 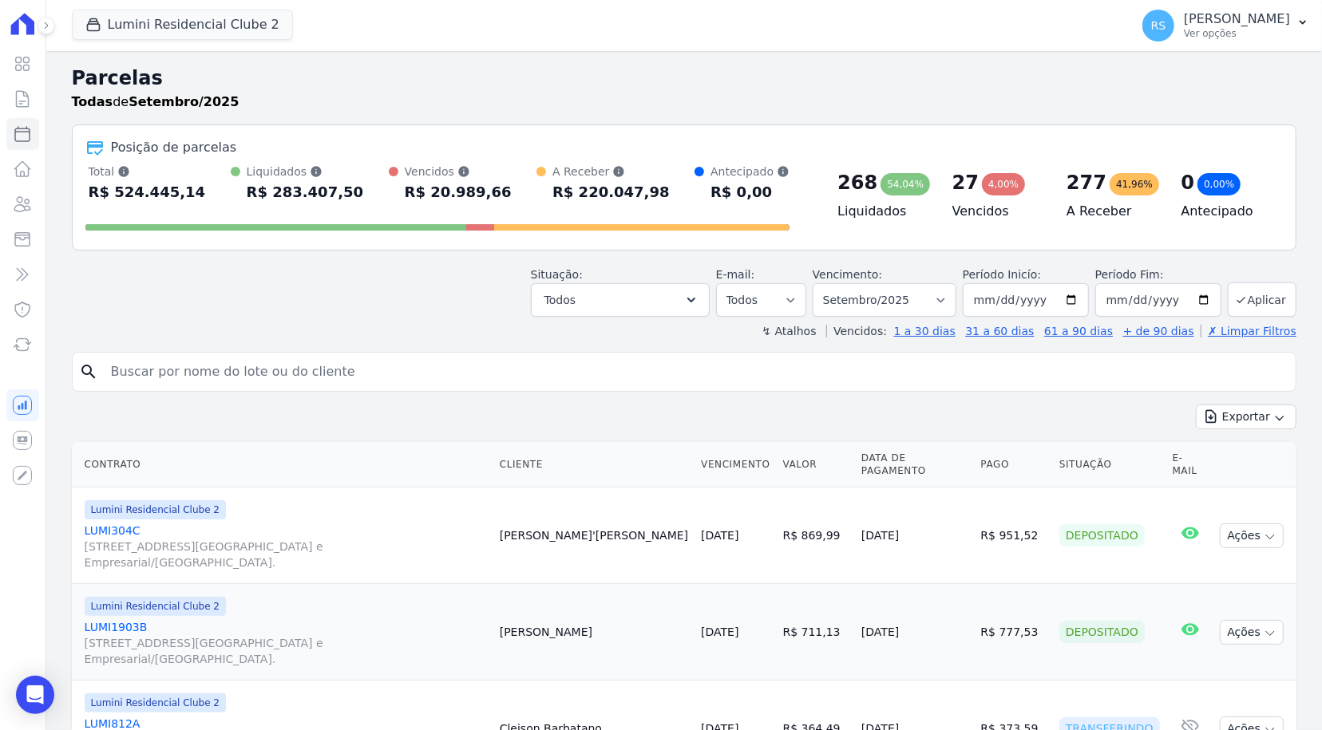 What do you see at coordinates (965, 183) in the screenshot?
I see `div: 27` at bounding box center [965, 183].